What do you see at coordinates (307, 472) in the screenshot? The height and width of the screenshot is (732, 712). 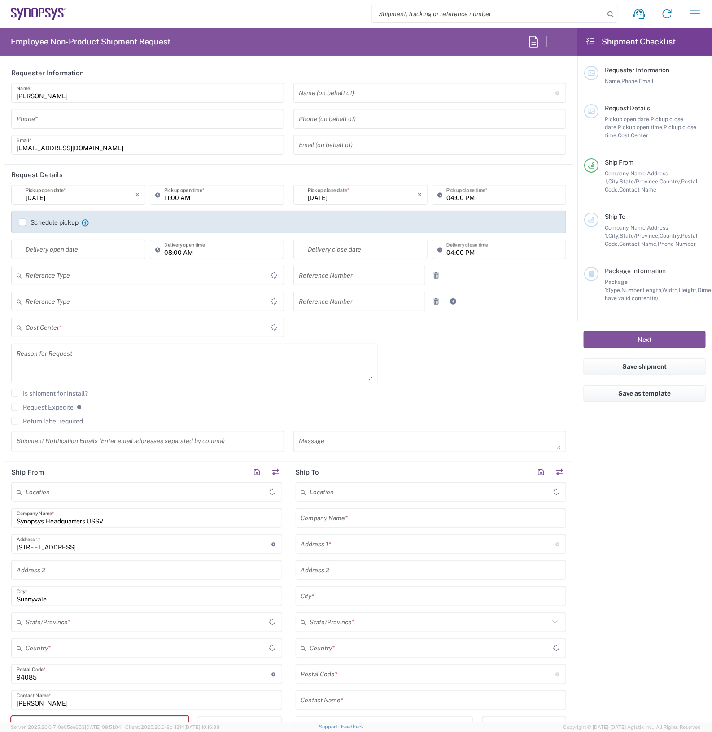 I see `h2: Ship To` at bounding box center [307, 472].